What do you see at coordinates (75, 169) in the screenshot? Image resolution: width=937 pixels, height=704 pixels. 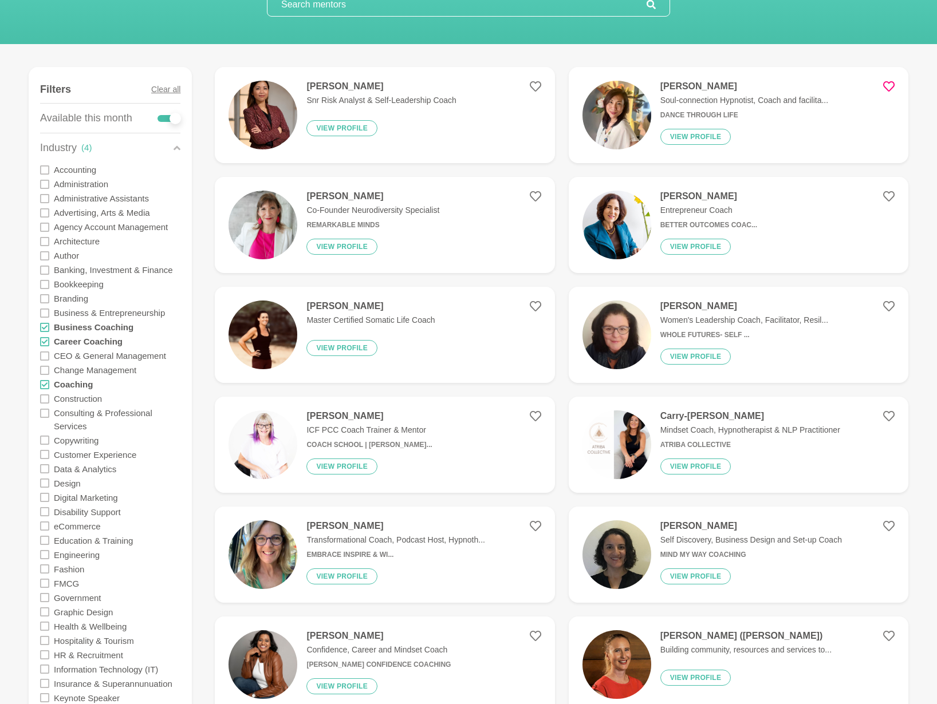 I see `label: Accounting` at bounding box center [75, 169].